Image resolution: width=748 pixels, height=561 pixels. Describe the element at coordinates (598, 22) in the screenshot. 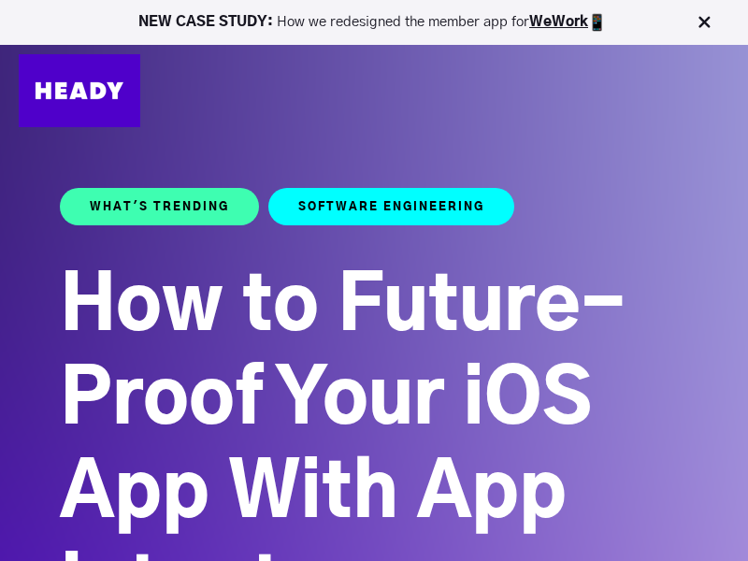

I see `img: app emoji` at that location.